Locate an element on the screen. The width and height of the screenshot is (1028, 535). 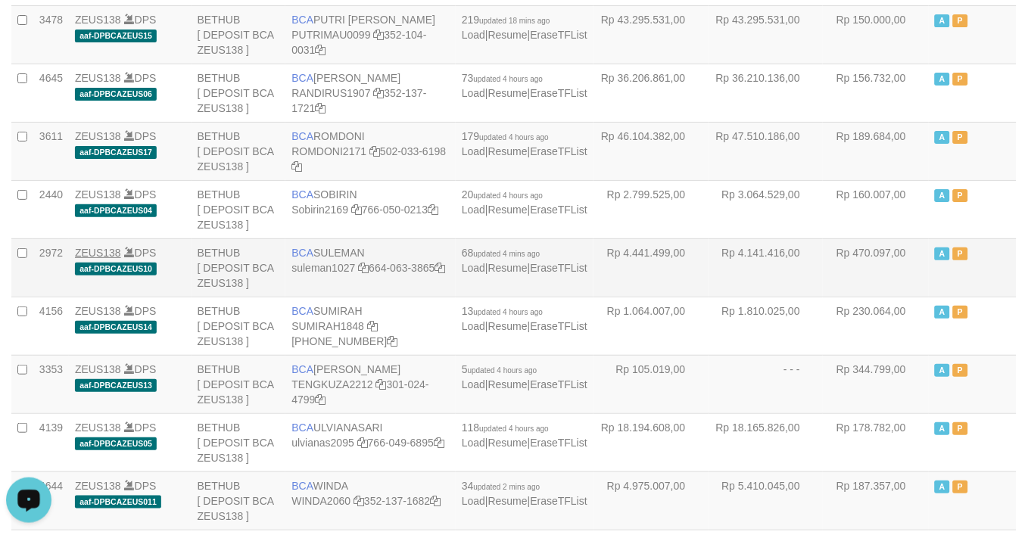
a: Copy TENGKUZA2212 to clipboard is located at coordinates (381, 384).